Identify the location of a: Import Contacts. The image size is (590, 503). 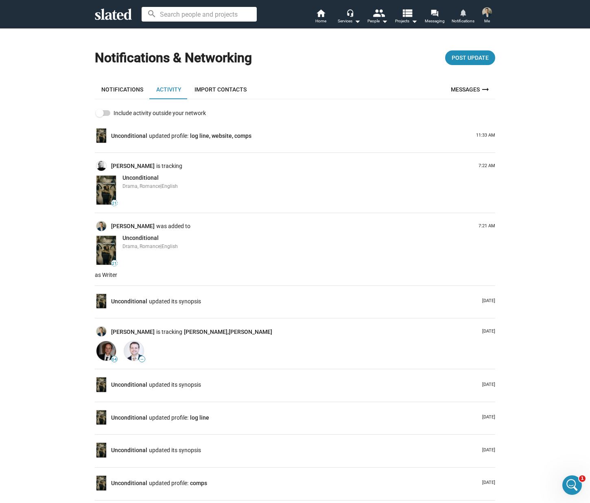
(220, 89).